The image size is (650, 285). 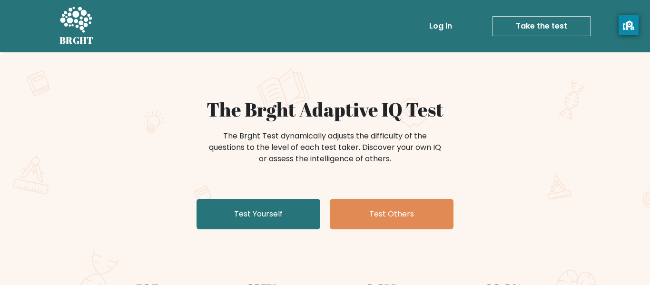 I want to click on button: privacy banner, so click(x=628, y=25).